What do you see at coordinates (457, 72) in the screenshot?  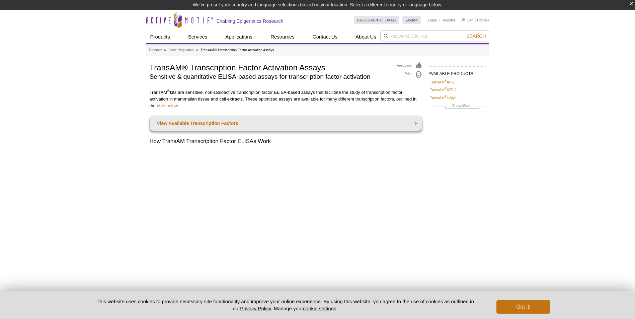 I see `h2: AVAILABLE PRODUCTS` at bounding box center [457, 72].